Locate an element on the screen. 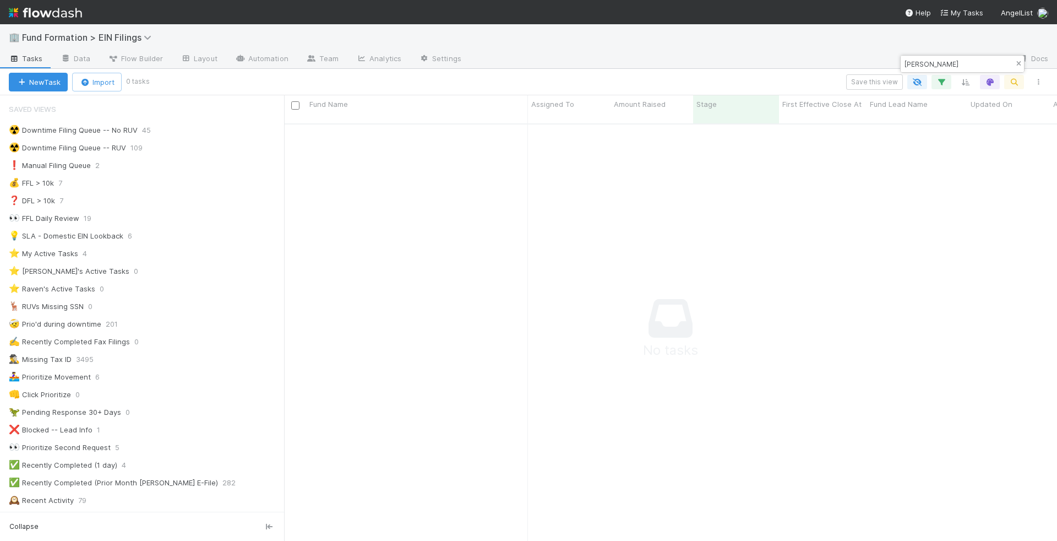 The height and width of the screenshot is (541, 1057). div: SLA - Domestic EIN Lookback is located at coordinates (66, 236).